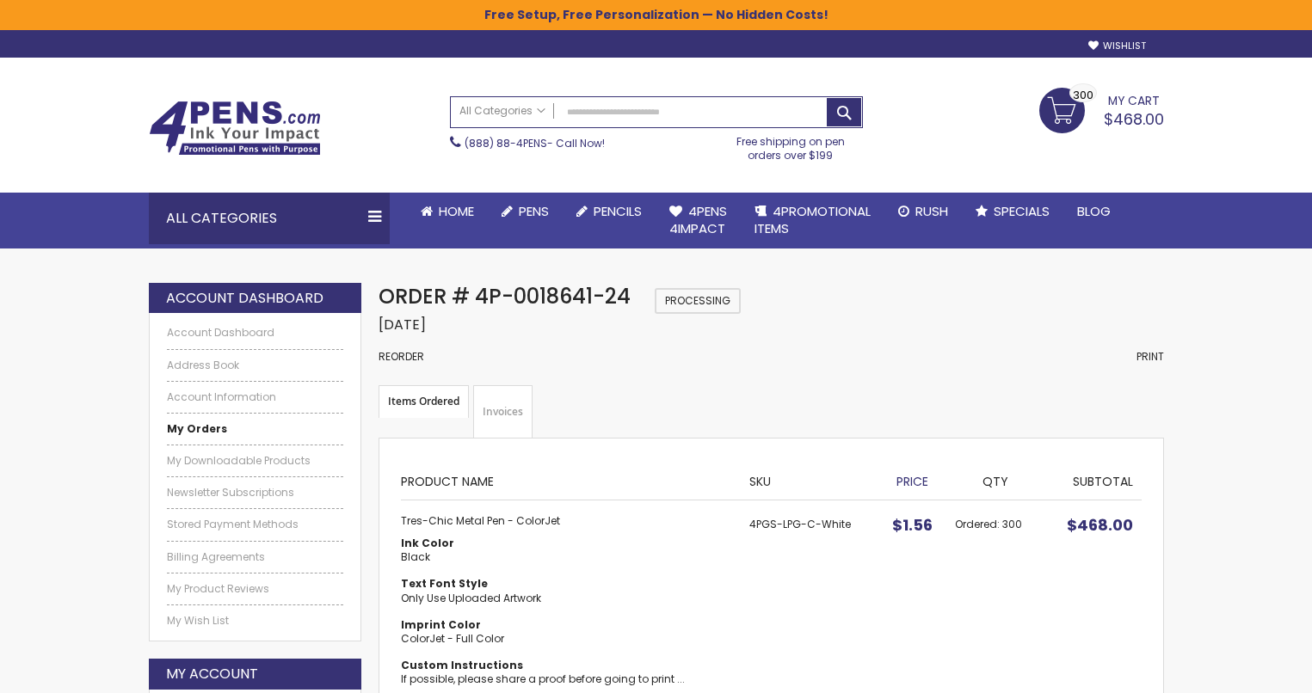 This screenshot has height=693, width=1312. I want to click on dd: Only Use Uploaded Artwork, so click(566, 599).